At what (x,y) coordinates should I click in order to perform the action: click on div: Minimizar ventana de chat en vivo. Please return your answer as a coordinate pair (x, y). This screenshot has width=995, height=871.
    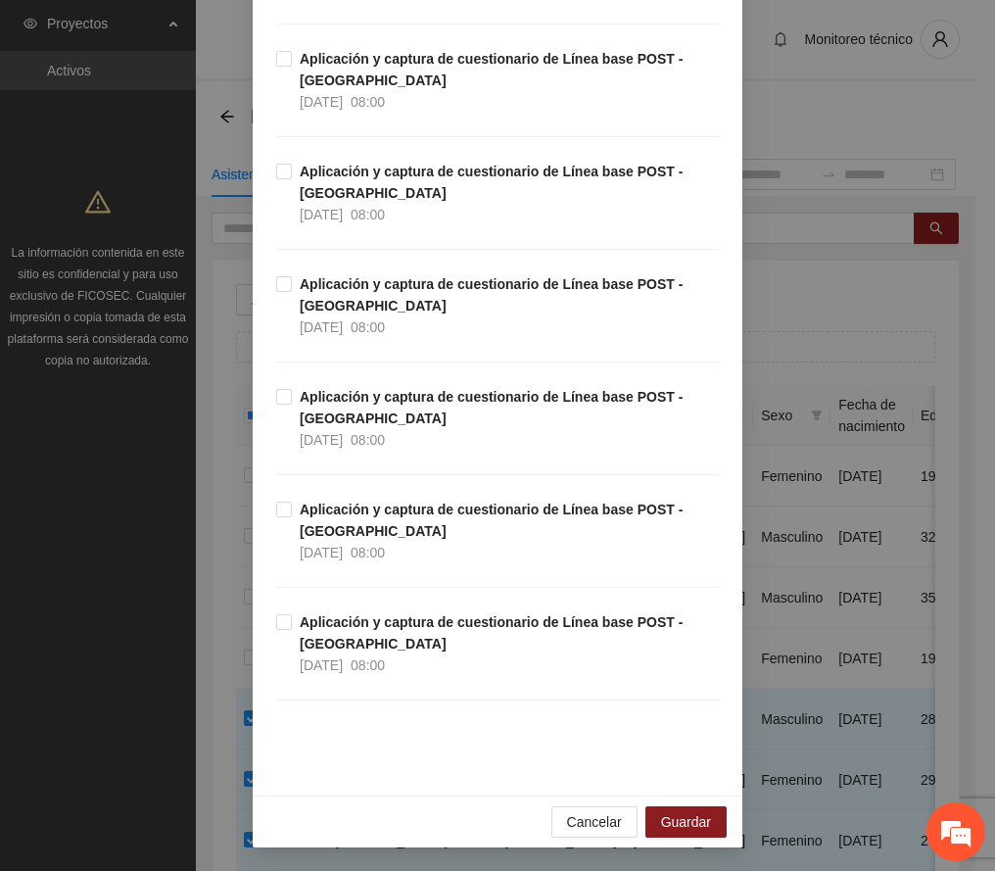
    Looking at the image, I should click on (345, 33).